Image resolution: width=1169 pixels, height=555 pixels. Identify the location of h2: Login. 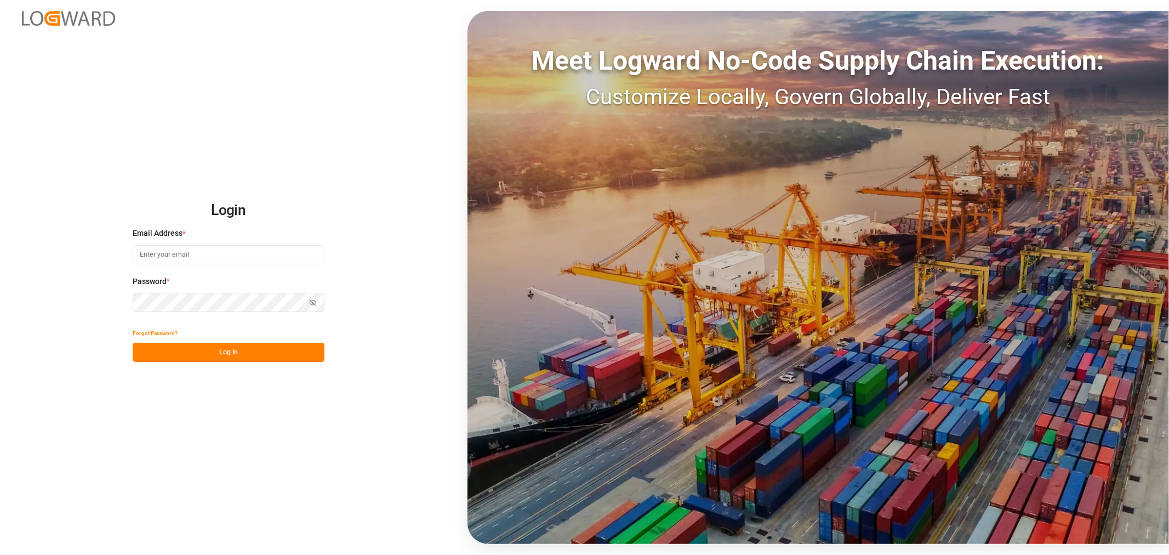
(228, 210).